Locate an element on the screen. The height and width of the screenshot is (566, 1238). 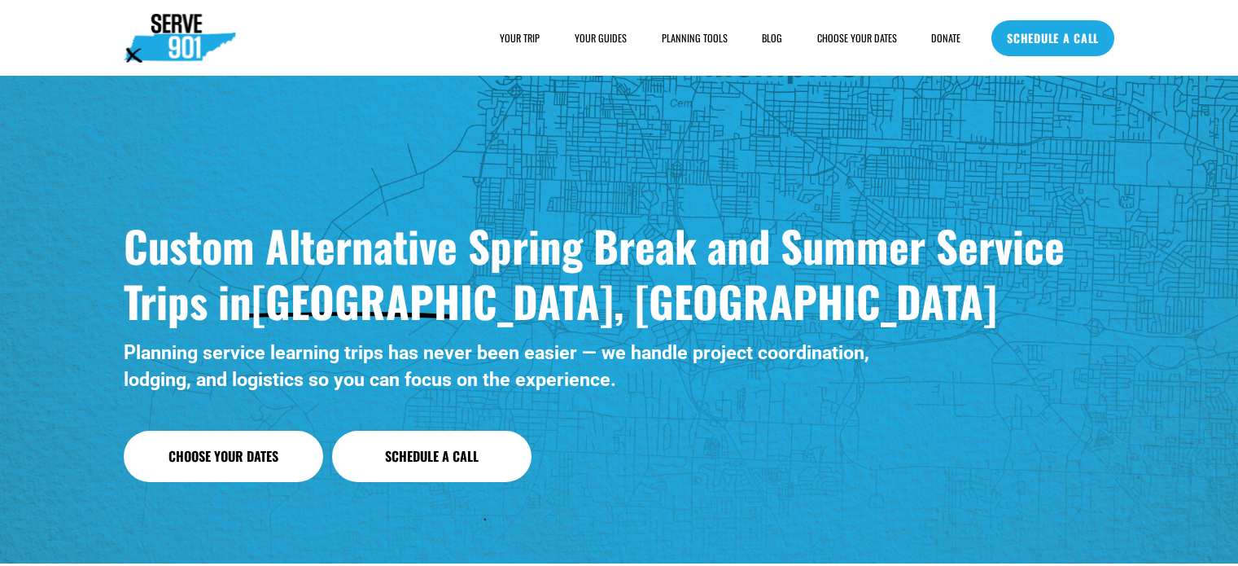
a: DONATE is located at coordinates (946, 38).